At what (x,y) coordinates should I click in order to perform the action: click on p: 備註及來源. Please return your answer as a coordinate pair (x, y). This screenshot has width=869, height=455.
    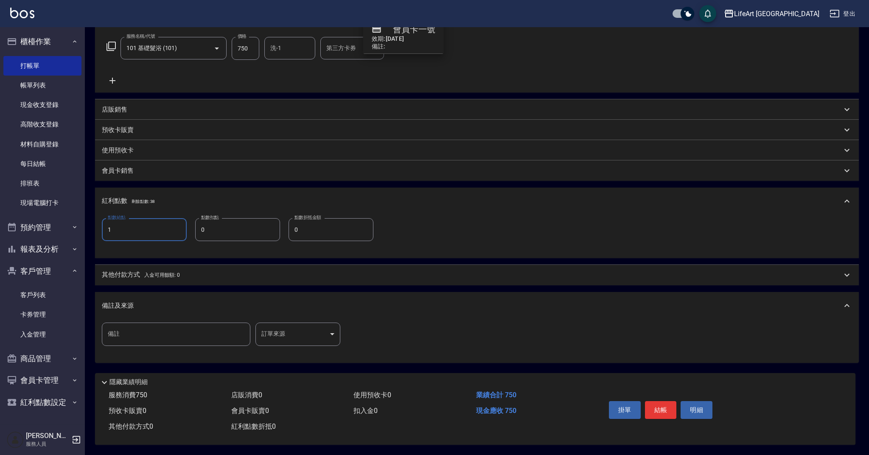
    Looking at the image, I should click on (118, 306).